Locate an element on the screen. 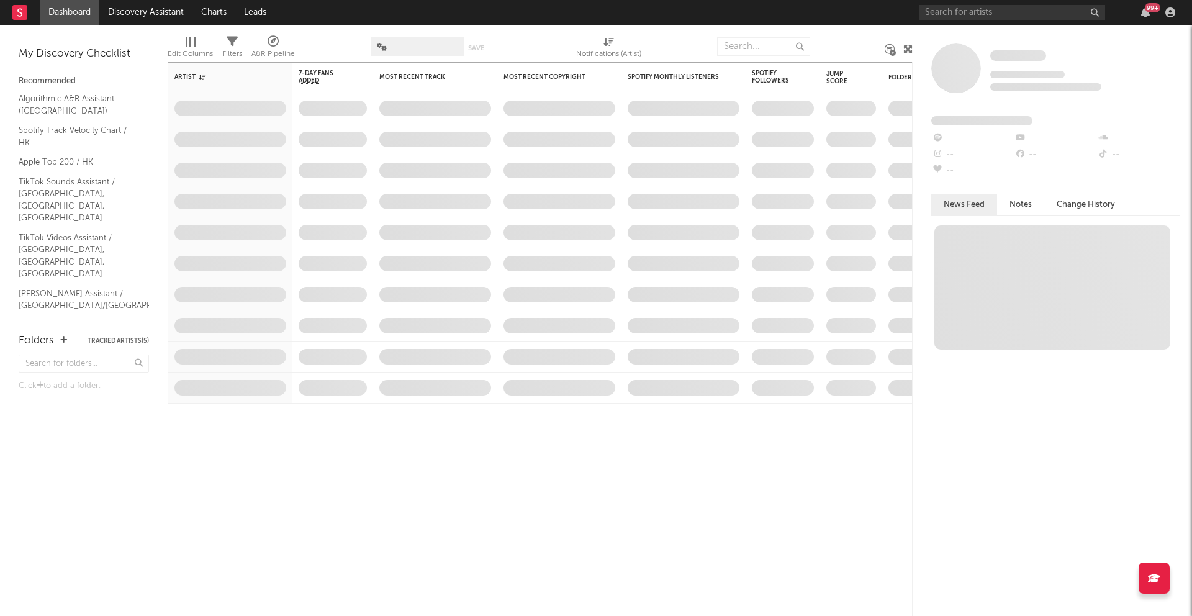 The image size is (1192, 616). div: Spotify Monthly Listeners is located at coordinates (674, 77).